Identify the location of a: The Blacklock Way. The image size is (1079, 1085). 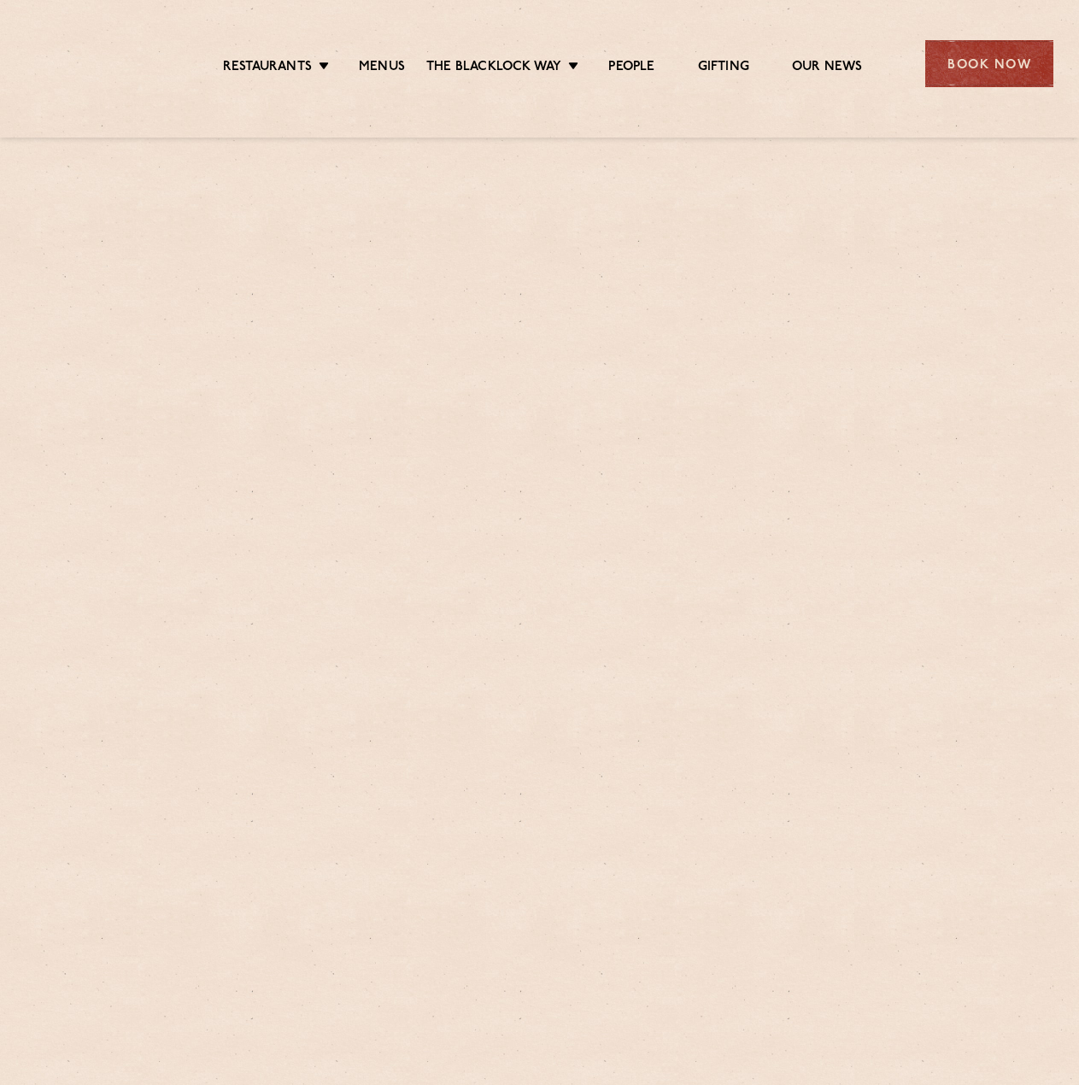
(494, 68).